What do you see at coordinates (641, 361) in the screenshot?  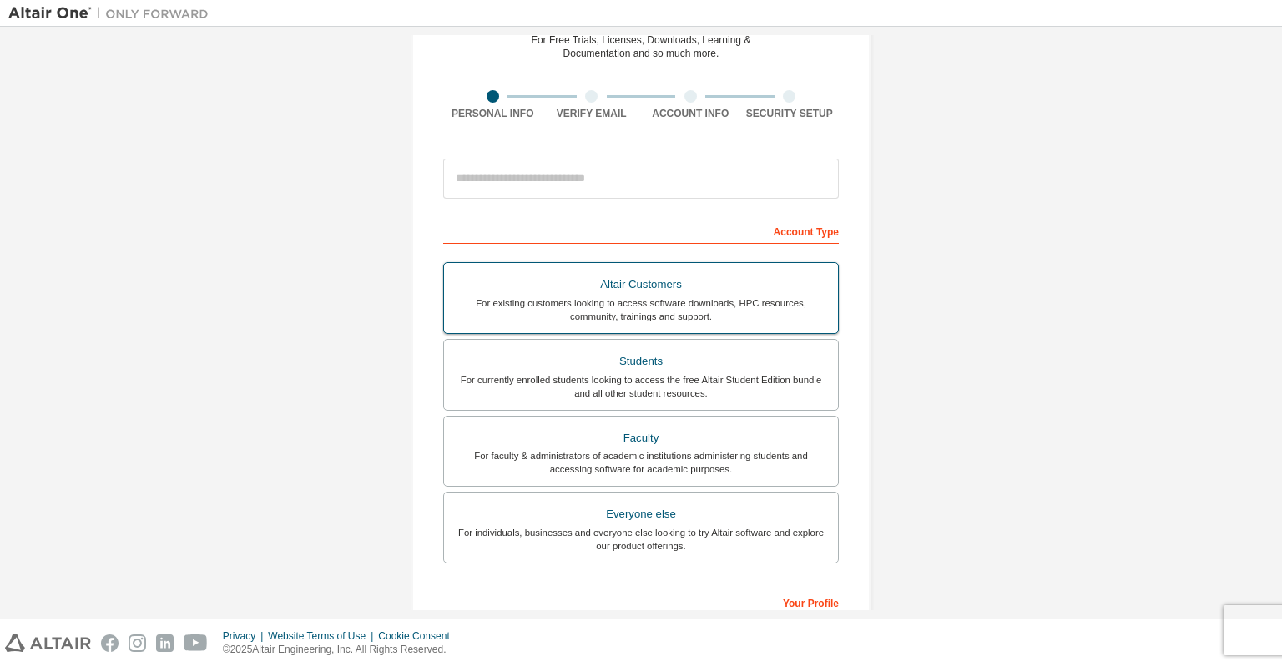 I see `div: Students` at bounding box center [641, 361].